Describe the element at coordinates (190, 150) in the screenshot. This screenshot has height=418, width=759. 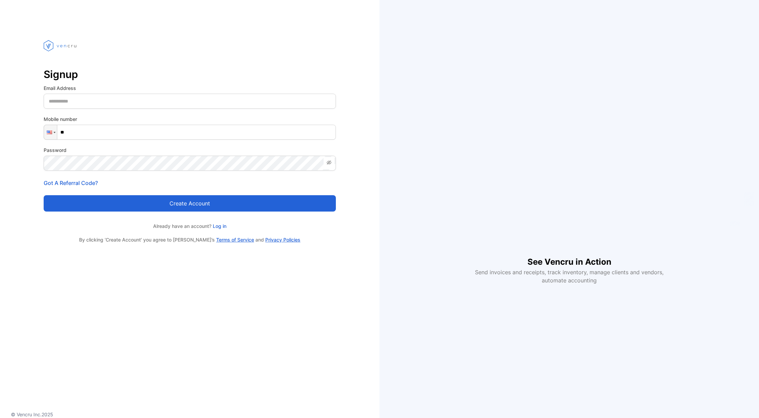
I see `label: Password` at that location.